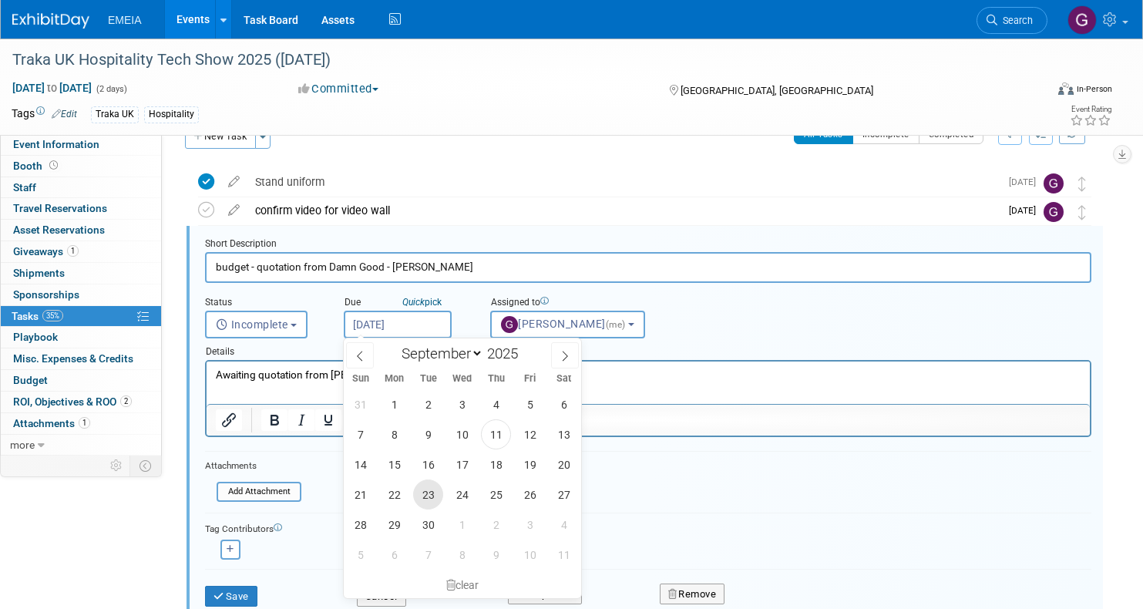 This screenshot has height=609, width=1143. Describe the element at coordinates (229, 420) in the screenshot. I see `button: Insert/edit link` at that location.